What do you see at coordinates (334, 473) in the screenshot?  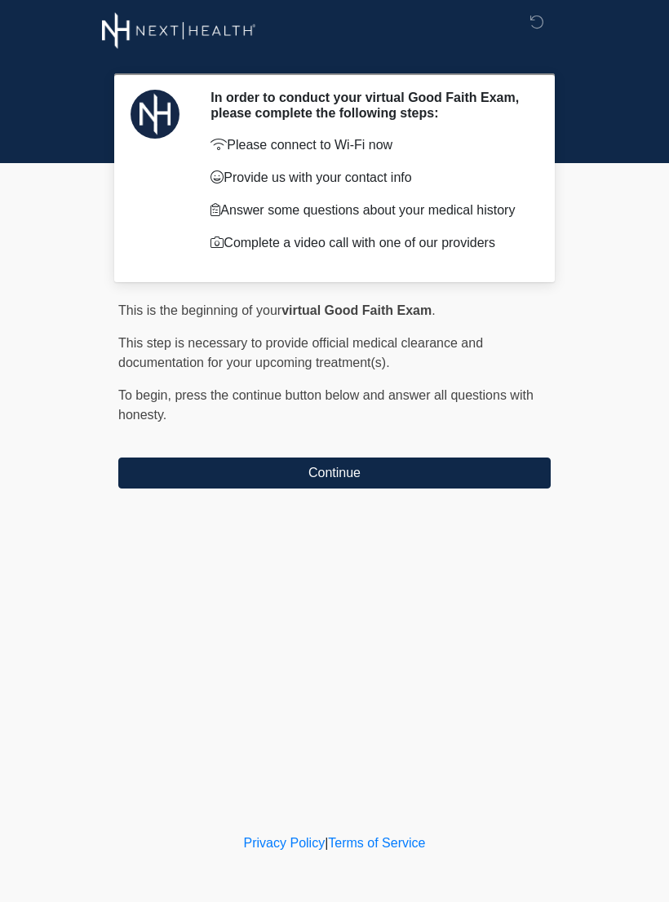 I see `button: Continue` at bounding box center [334, 473].